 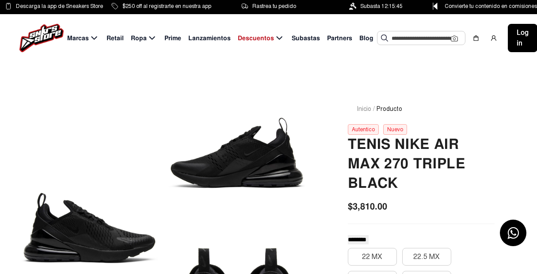 What do you see at coordinates (364, 109) in the screenshot?
I see `a: Inicio` at bounding box center [364, 109].